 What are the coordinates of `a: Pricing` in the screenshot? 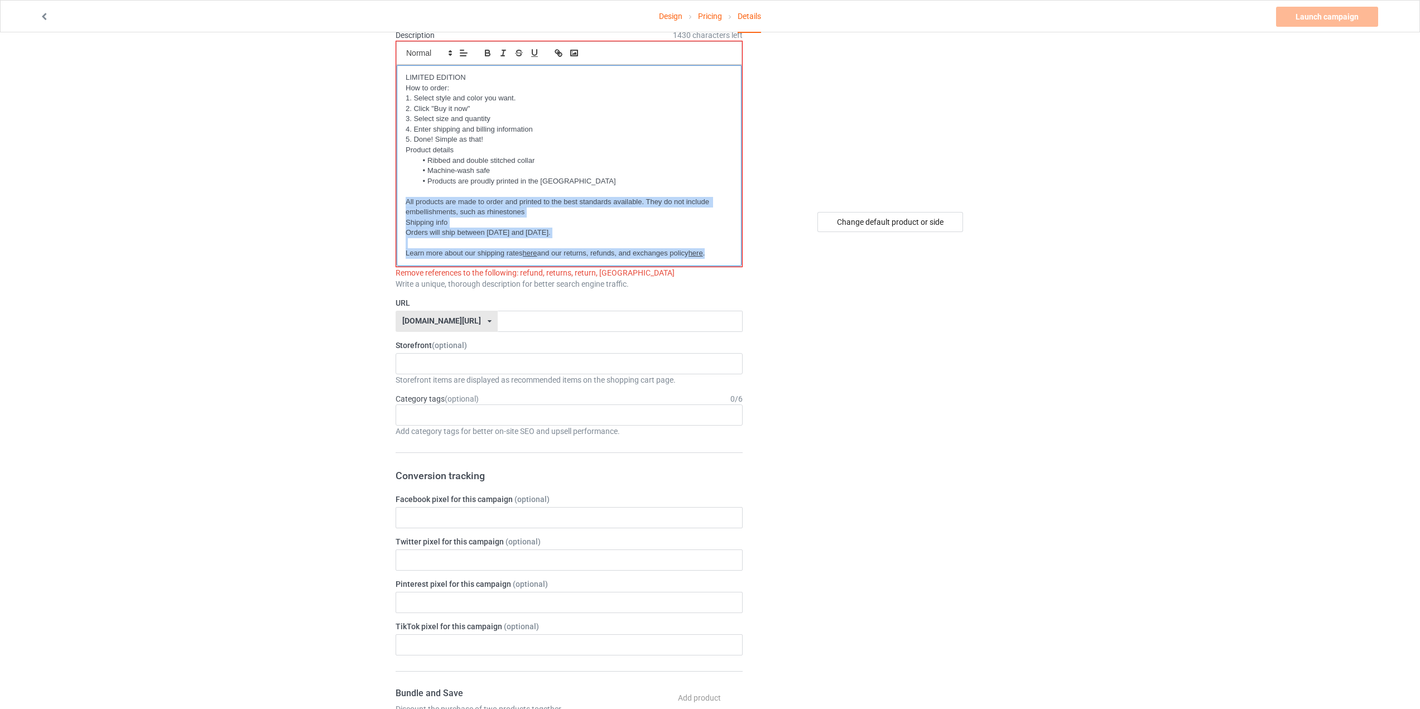 It's located at (710, 16).